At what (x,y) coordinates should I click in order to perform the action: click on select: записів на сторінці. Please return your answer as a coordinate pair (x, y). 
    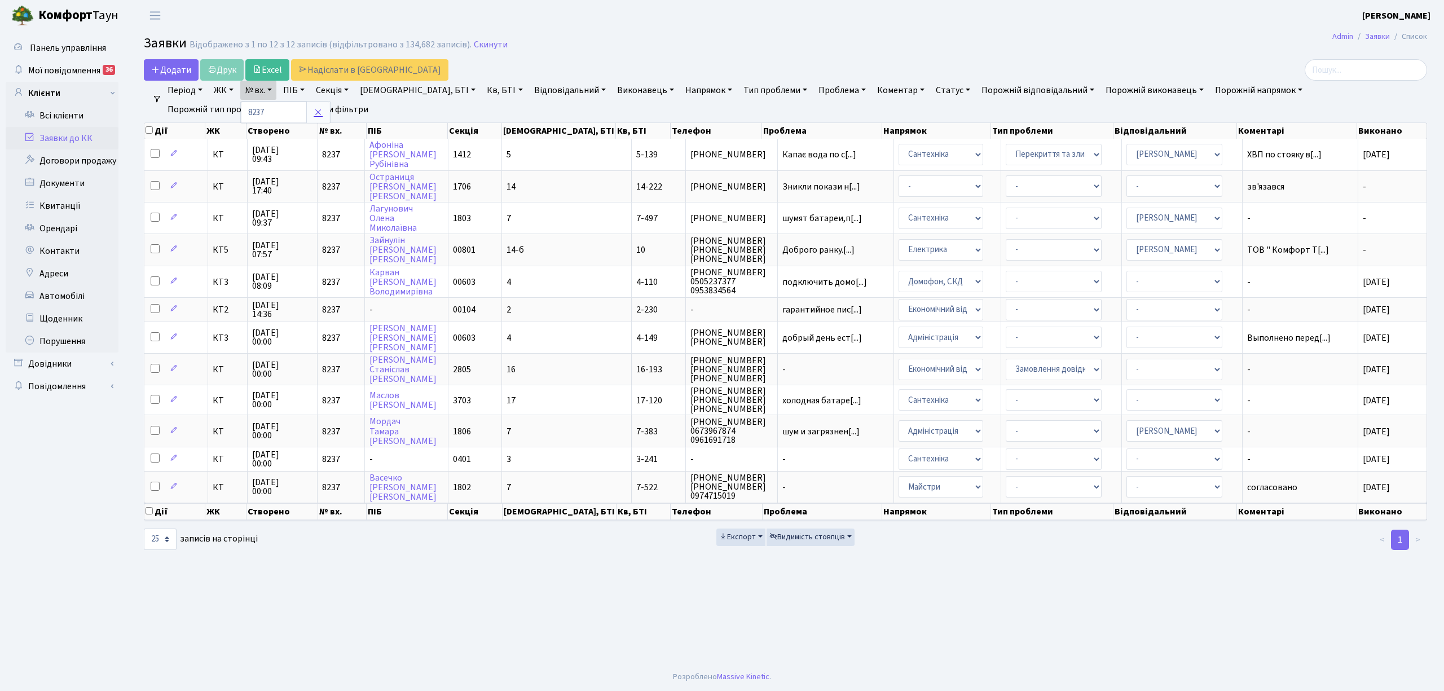
    Looking at the image, I should click on (160, 539).